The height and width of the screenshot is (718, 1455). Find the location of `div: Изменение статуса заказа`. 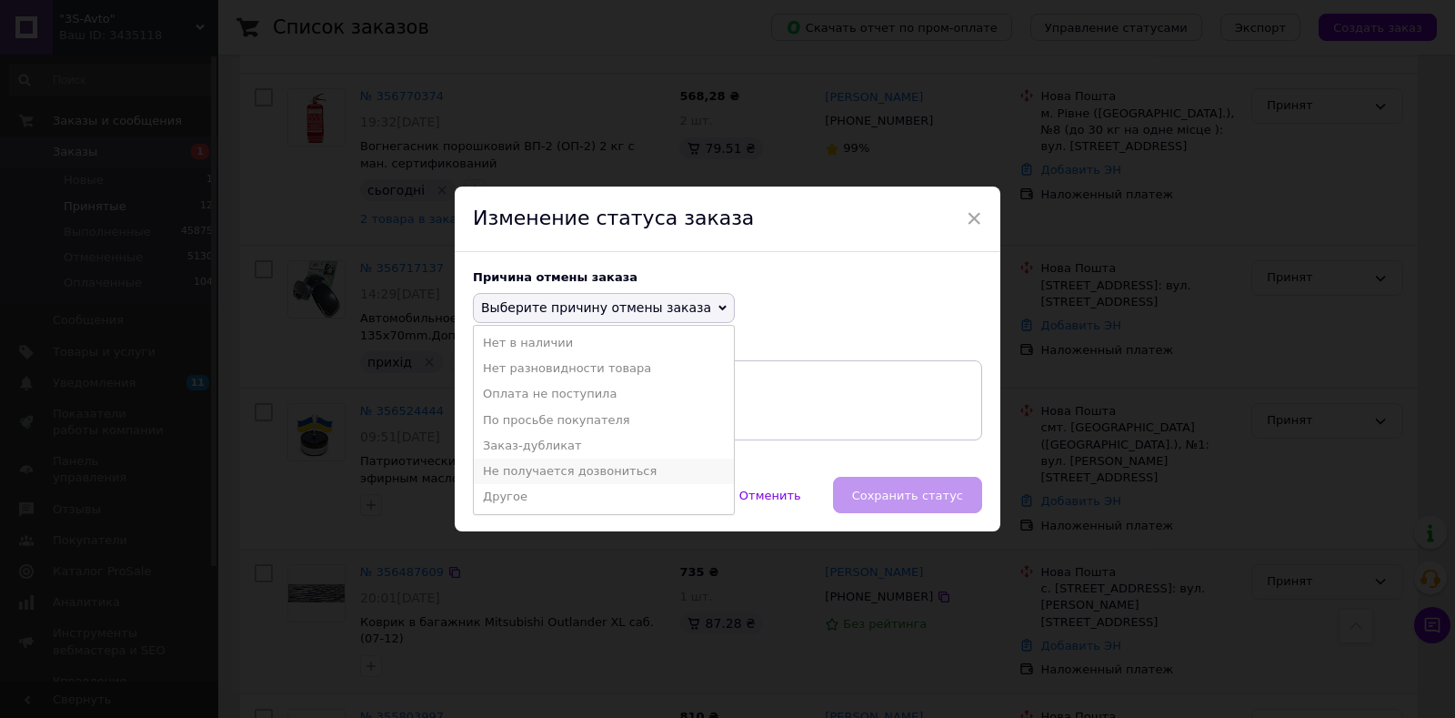

div: Изменение статуса заказа is located at coordinates (728, 219).